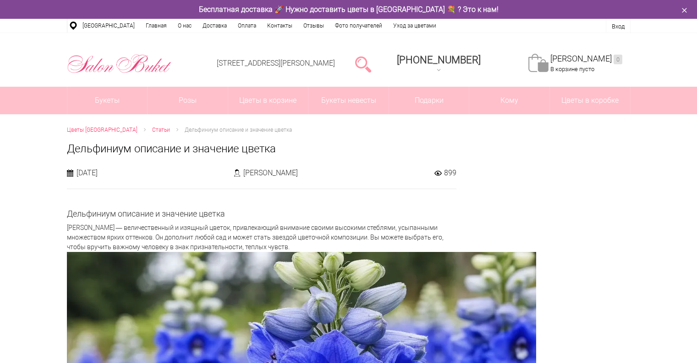 This screenshot has height=363, width=697. What do you see at coordinates (262, 214) in the screenshot?
I see `h2: Дельфиниум описание и значение цветка` at bounding box center [262, 214].